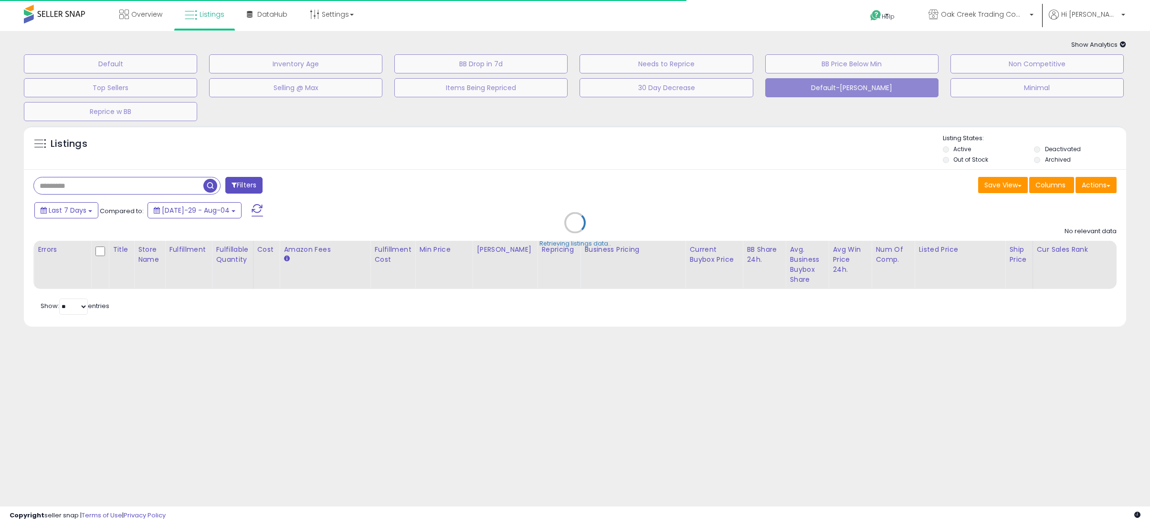  Describe the element at coordinates (110, 64) in the screenshot. I see `button: Default` at that location.